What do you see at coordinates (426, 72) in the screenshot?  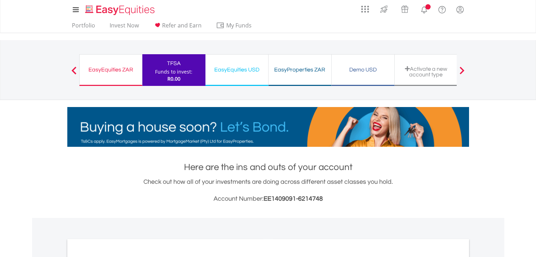 I see `div: Activate a new account type` at bounding box center [426, 72].